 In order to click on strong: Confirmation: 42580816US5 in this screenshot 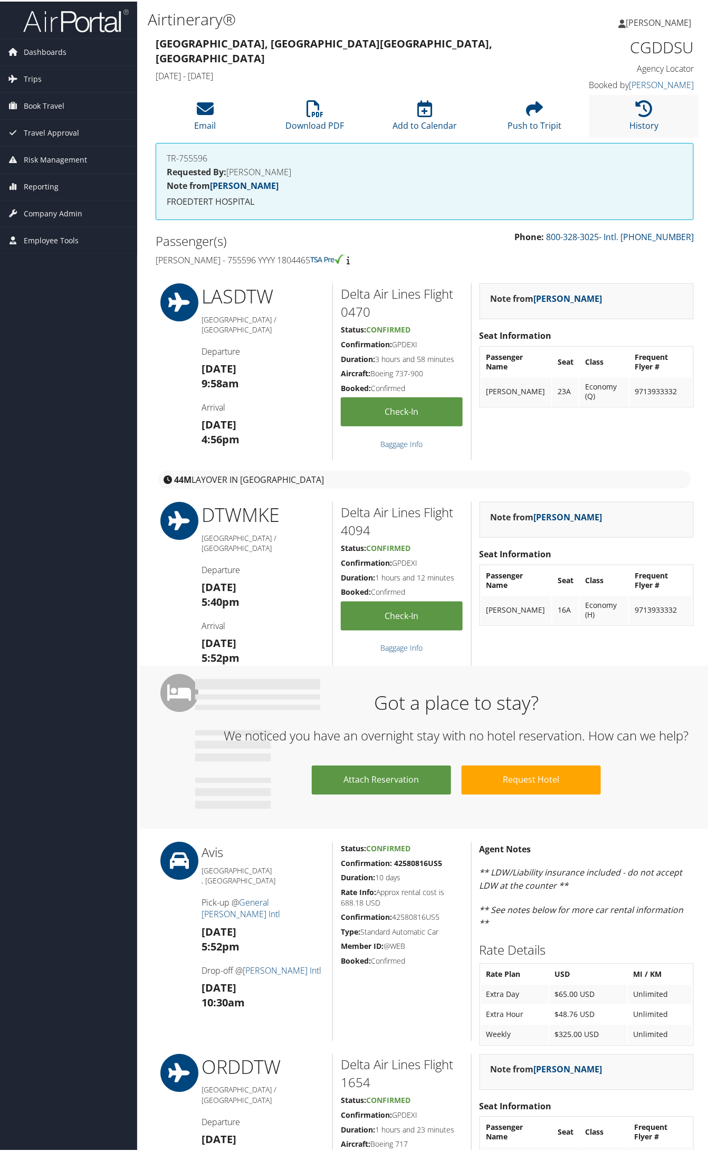, I will do `click(392, 862)`.